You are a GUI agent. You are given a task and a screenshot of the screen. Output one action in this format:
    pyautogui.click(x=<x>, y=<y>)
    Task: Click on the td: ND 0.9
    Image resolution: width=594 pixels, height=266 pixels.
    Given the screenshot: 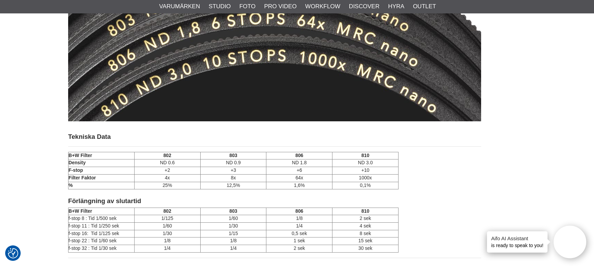 What is the action you would take?
    pyautogui.click(x=233, y=164)
    